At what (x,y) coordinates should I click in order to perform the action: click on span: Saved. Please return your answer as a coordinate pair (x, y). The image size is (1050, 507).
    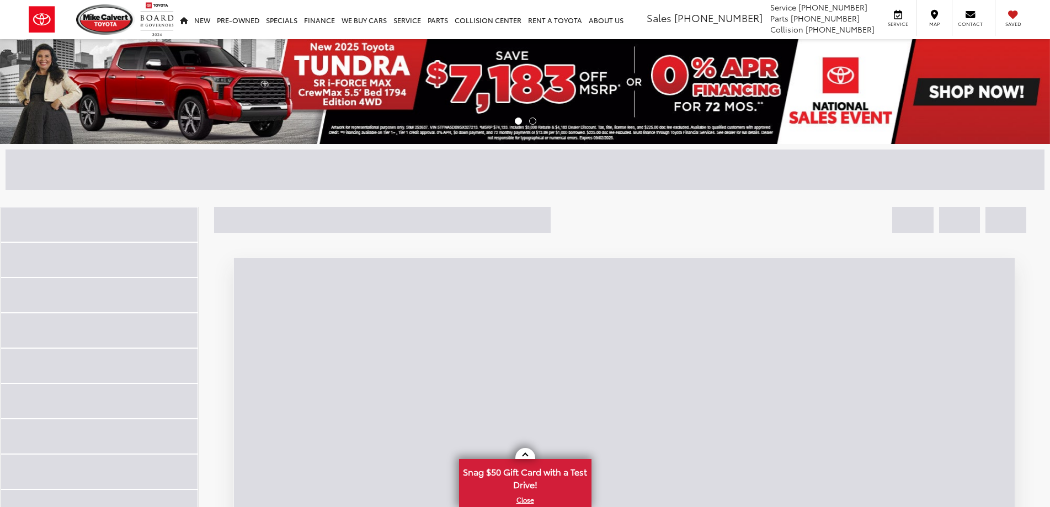
    Looking at the image, I should click on (1013, 24).